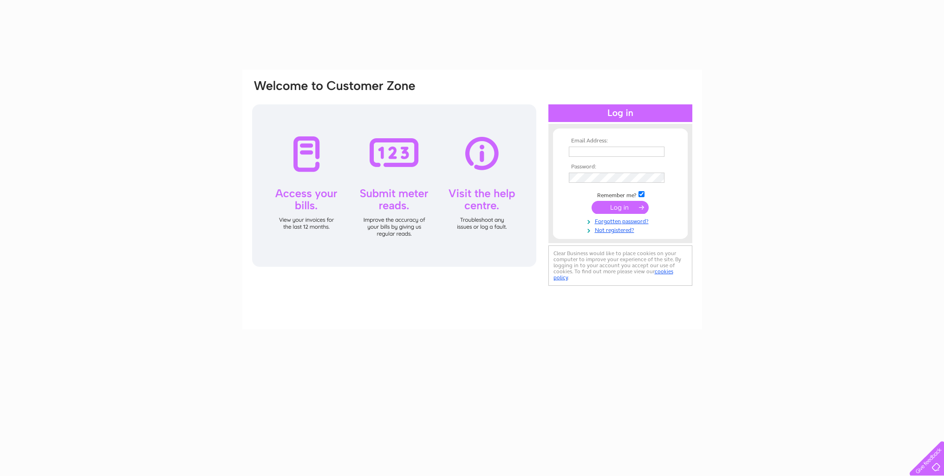  I want to click on th: Password:, so click(620, 167).